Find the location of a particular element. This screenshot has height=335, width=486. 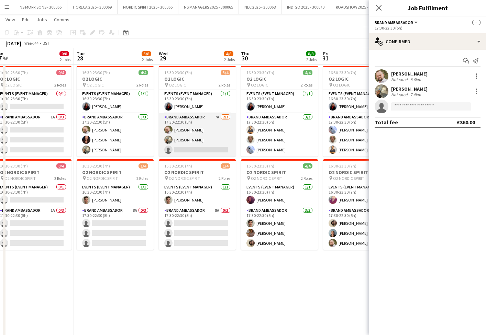

h3: Job Fulfilment is located at coordinates (428, 8).